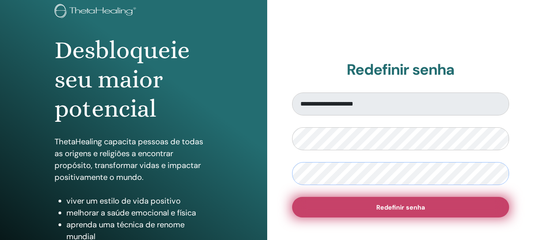 The width and height of the screenshot is (534, 240). What do you see at coordinates (140, 213) in the screenshot?
I see `li: melhorar a saúde emocional e física` at bounding box center [140, 213].